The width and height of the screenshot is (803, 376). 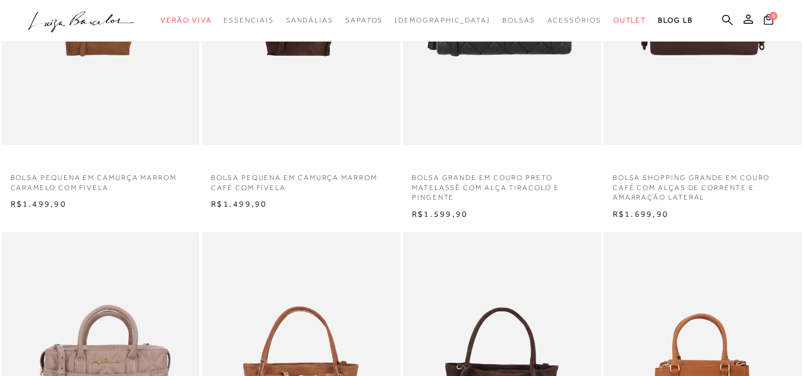 What do you see at coordinates (574, 20) in the screenshot?
I see `span: Acessórios` at bounding box center [574, 20].